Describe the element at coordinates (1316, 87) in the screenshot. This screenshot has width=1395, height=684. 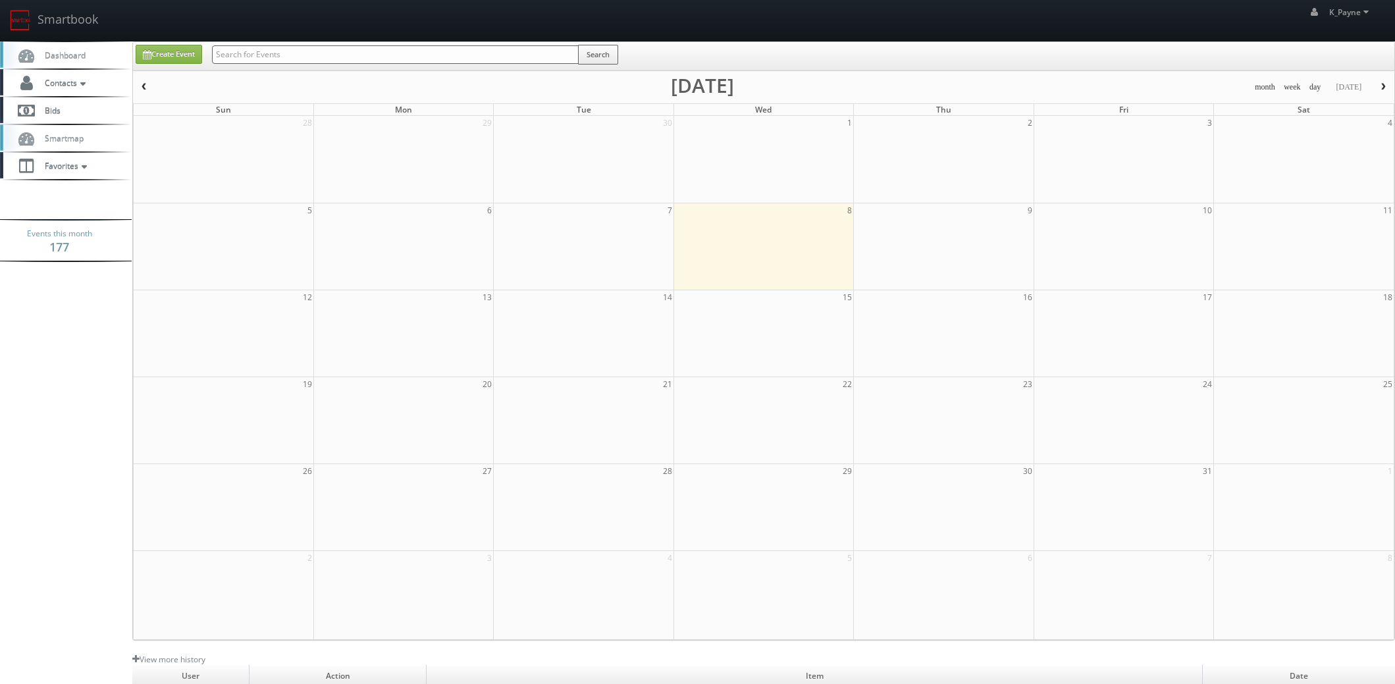
I see `button: day` at that location.